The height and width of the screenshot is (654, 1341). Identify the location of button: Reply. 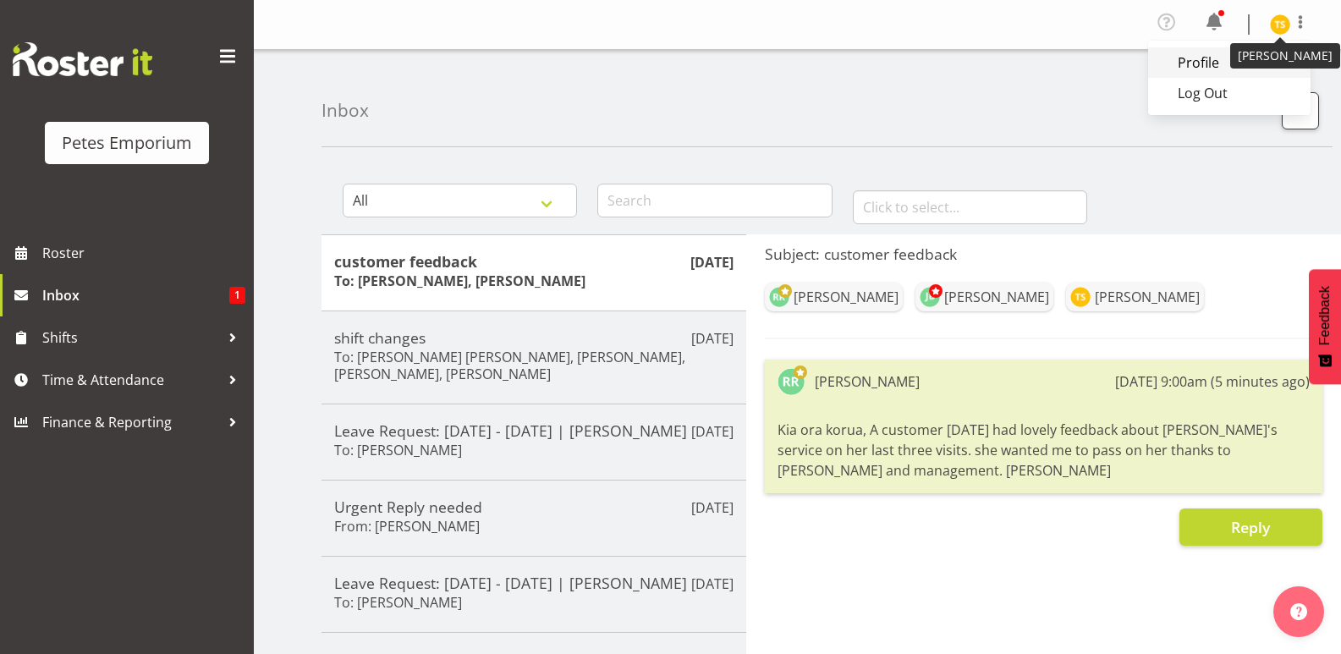
(1250, 527).